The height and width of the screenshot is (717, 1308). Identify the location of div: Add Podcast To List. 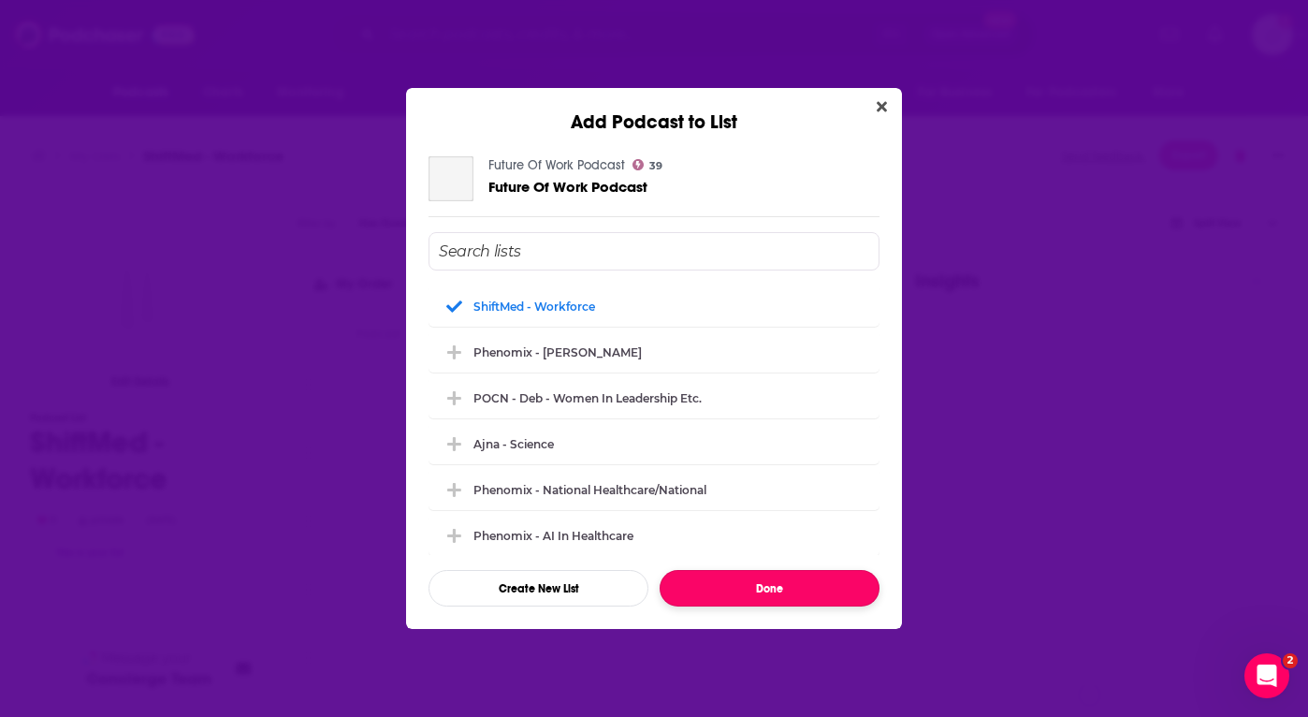
(654, 419).